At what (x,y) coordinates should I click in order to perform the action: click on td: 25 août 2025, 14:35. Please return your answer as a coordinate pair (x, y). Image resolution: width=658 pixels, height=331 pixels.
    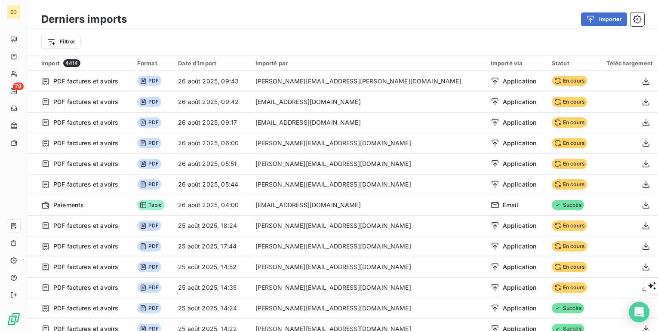
    Looking at the image, I should click on (211, 288).